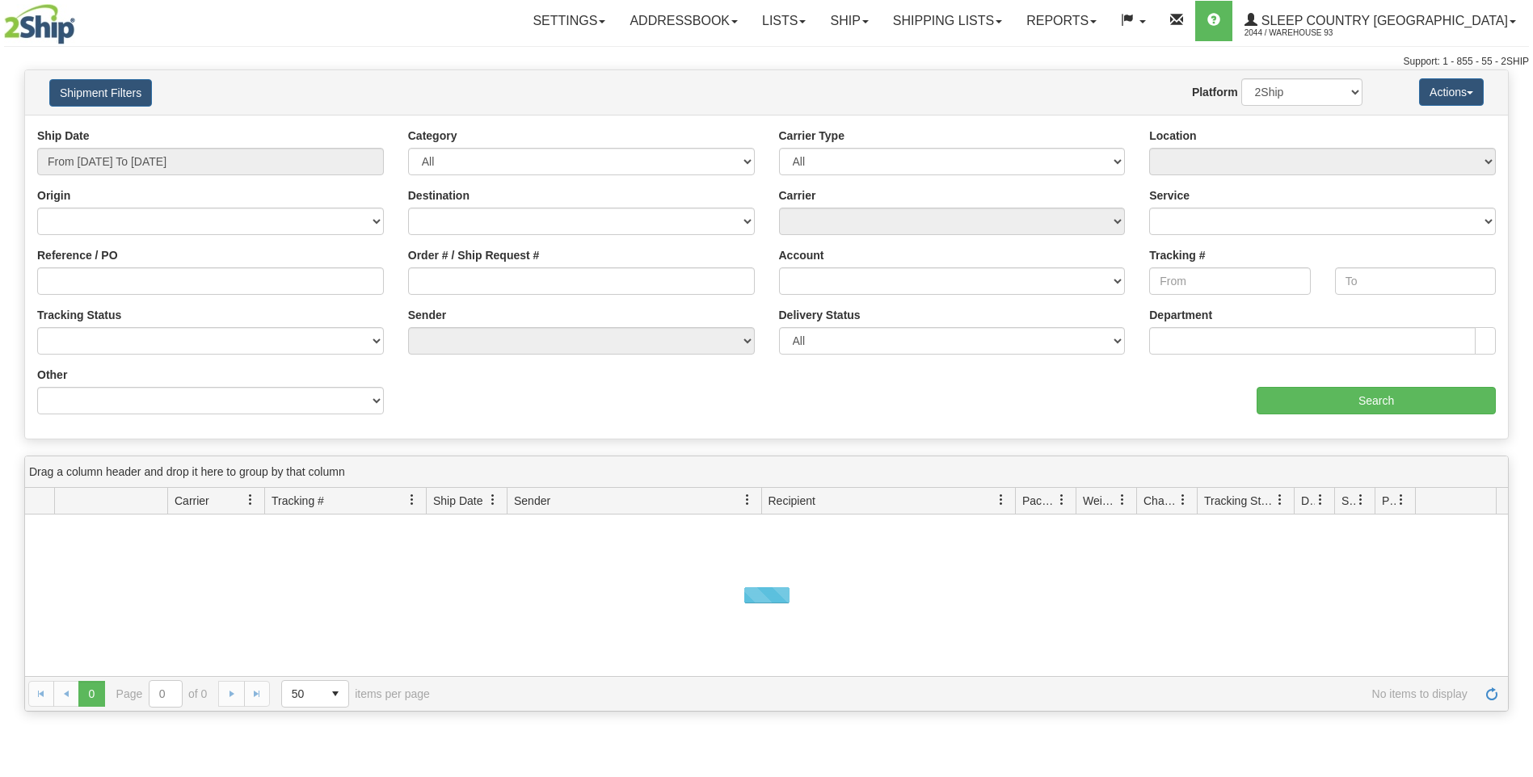 The height and width of the screenshot is (777, 1533). Describe the element at coordinates (1388, 501) in the screenshot. I see `span: Pickup Status` at that location.